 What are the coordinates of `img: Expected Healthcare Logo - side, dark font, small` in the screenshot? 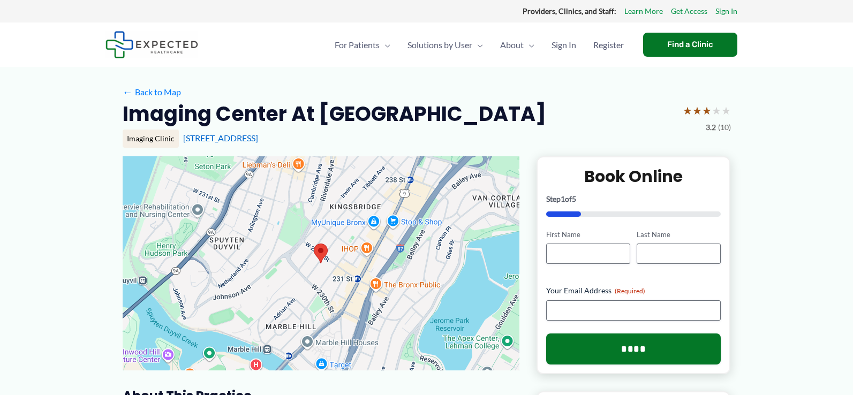 It's located at (152, 44).